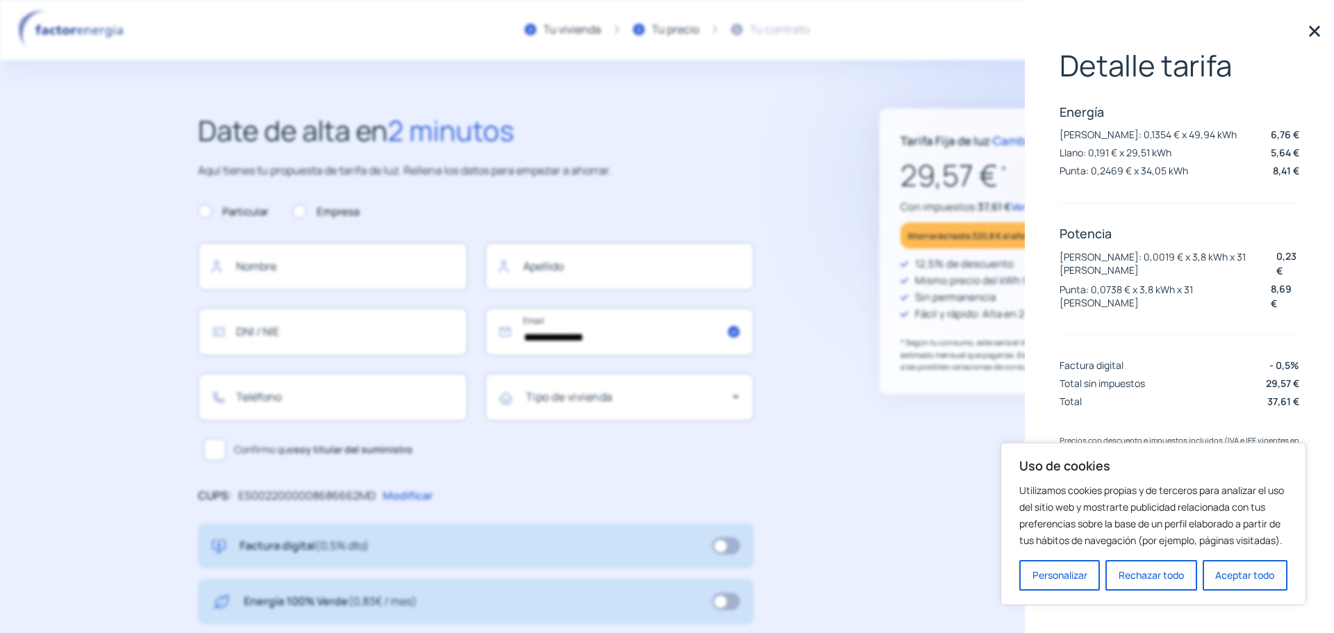 Image resolution: width=1334 pixels, height=633 pixels. Describe the element at coordinates (994, 206) in the screenshot. I see `span: 37,61 €` at that location.